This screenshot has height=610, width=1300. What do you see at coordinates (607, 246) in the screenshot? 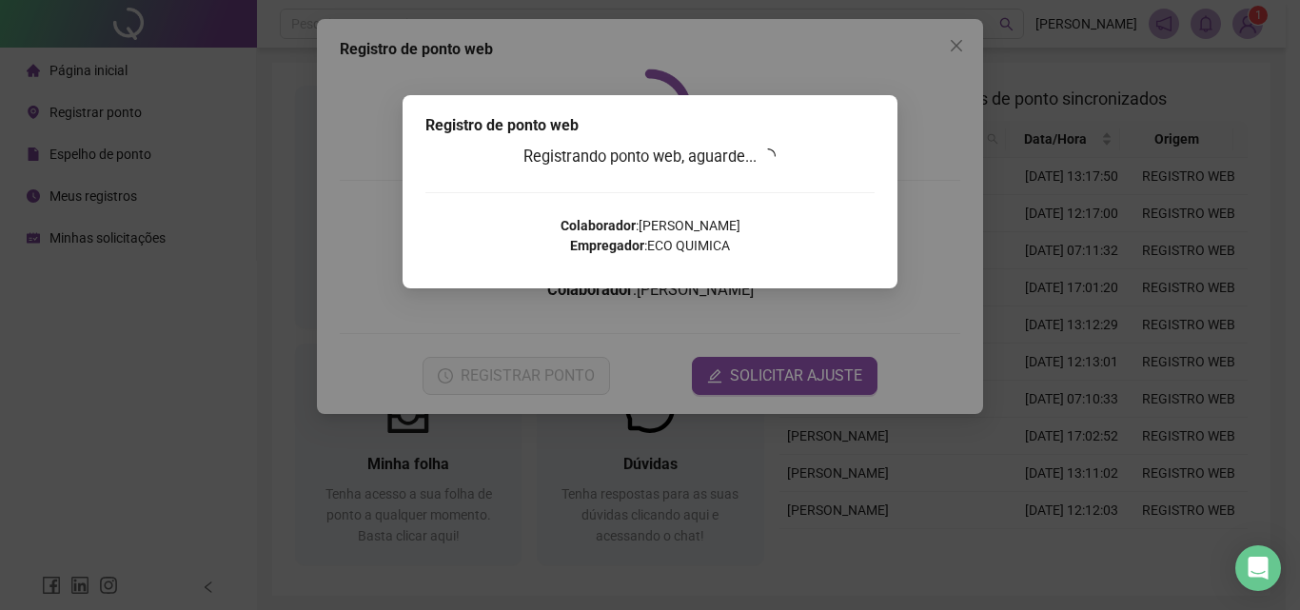
I see `strong: Empregador` at bounding box center [607, 246].